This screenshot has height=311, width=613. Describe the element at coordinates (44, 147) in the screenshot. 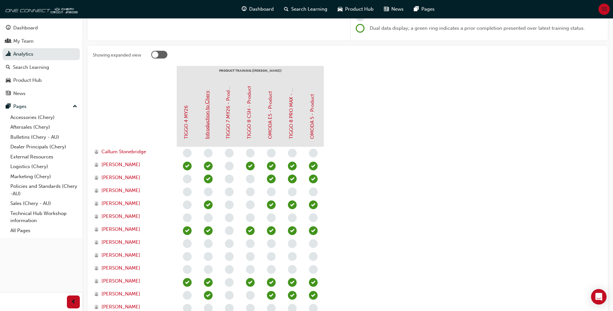

I see `a: Dealer Principals (Chery)` at that location.